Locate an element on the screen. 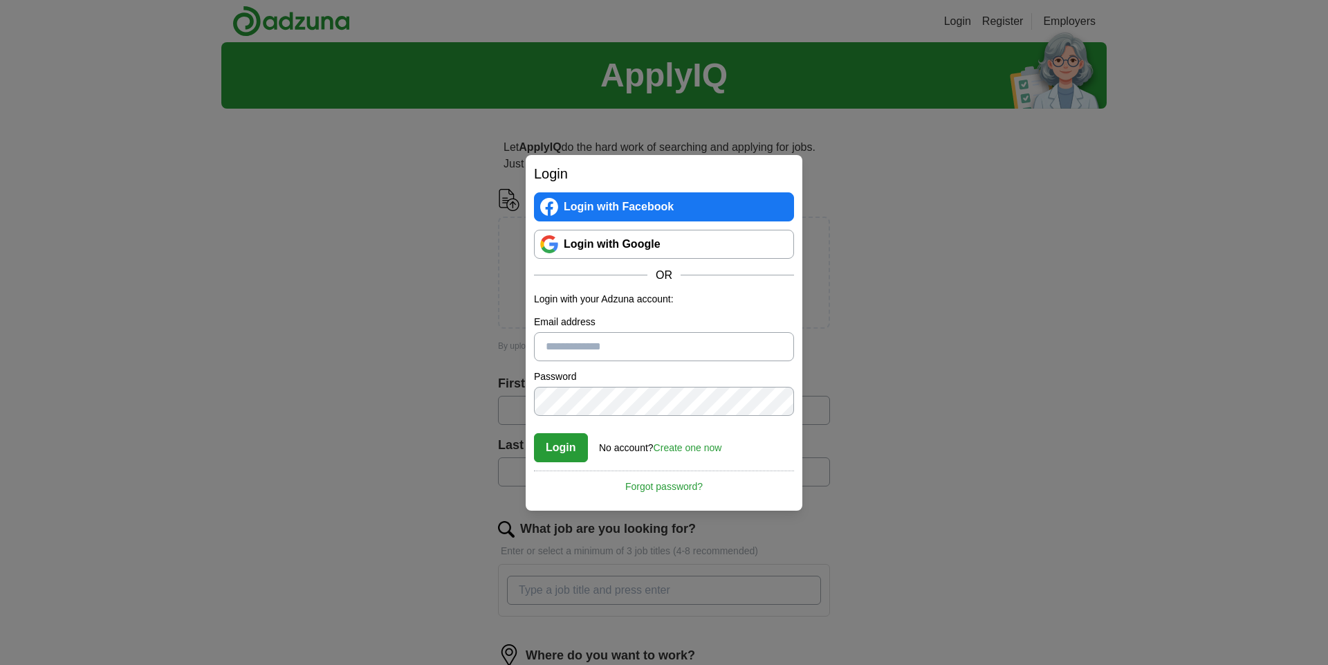 The height and width of the screenshot is (665, 1328). a: Login with Facebook is located at coordinates (664, 207).